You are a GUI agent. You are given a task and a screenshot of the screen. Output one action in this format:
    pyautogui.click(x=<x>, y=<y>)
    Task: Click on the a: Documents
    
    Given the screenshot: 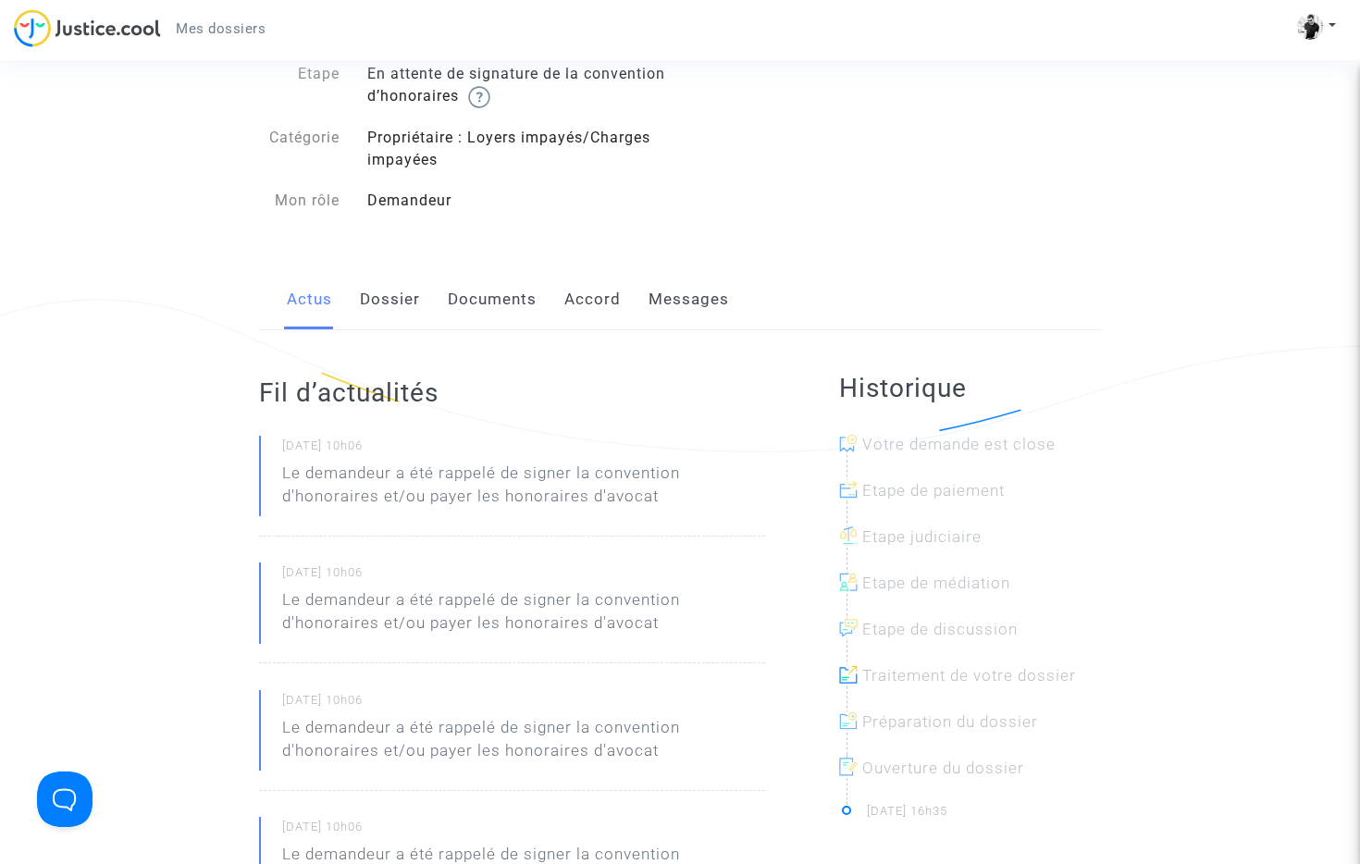 What is the action you would take?
    pyautogui.click(x=492, y=300)
    